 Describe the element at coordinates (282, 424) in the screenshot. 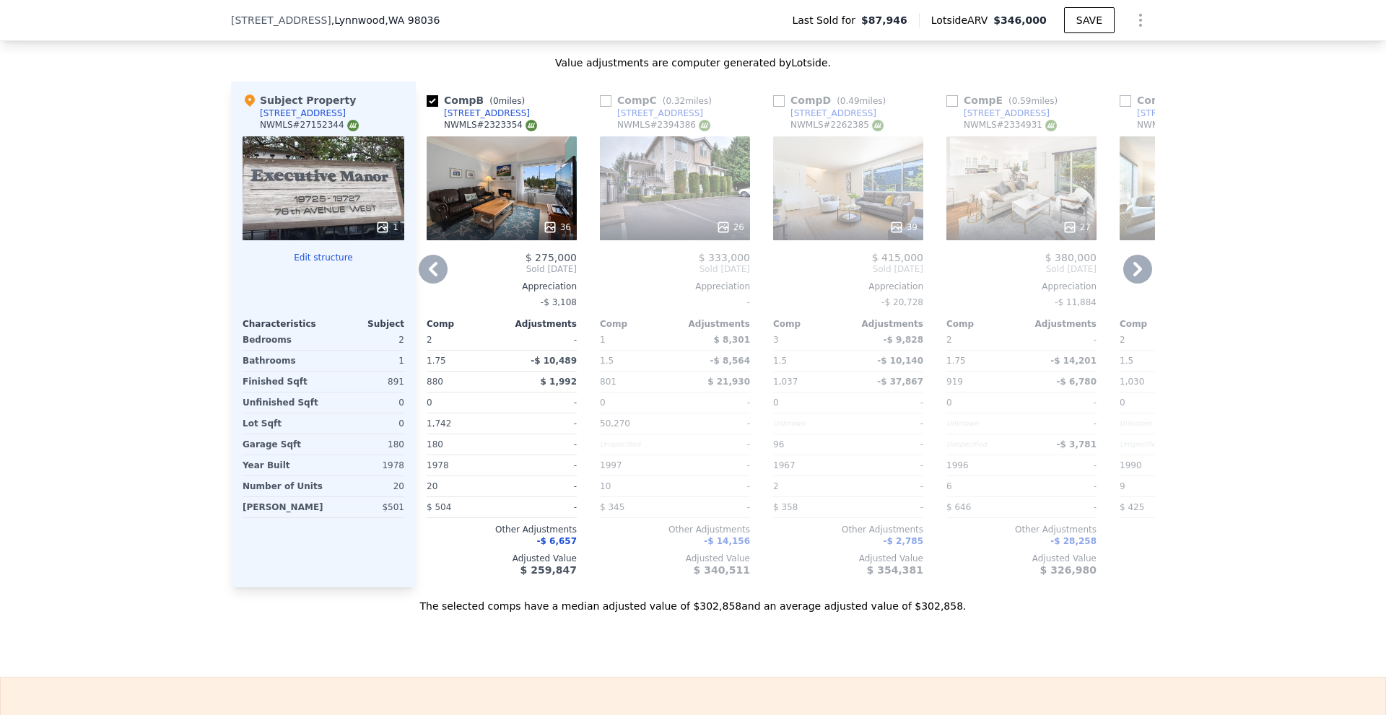

I see `div: Lot Sqft` at that location.